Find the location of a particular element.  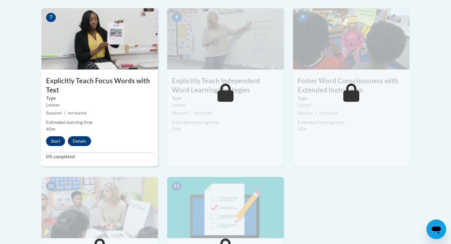

button: Start is located at coordinates (55, 141).